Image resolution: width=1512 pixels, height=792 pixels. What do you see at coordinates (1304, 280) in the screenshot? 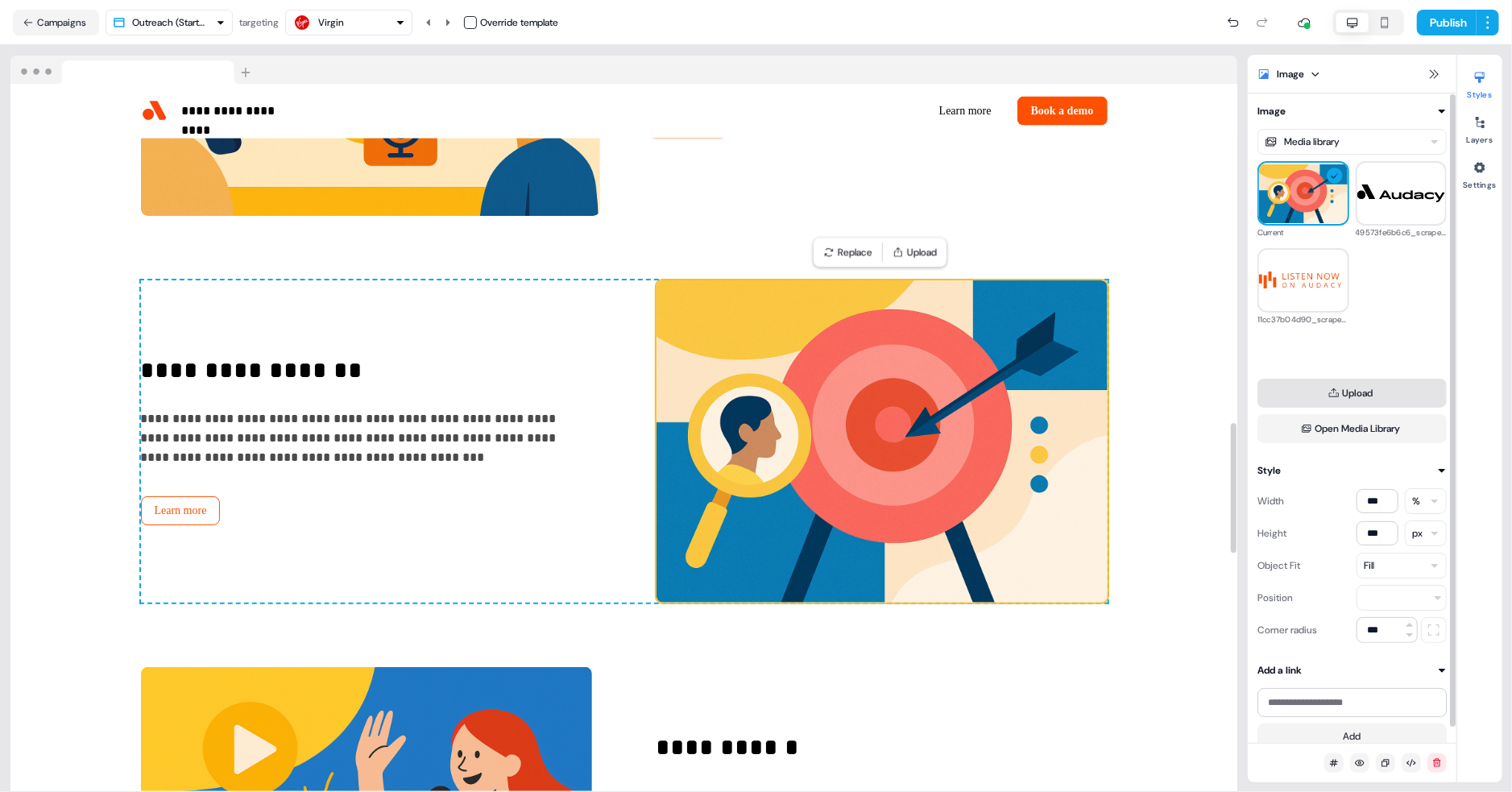
I see `img: 11cc37b04d90_scraped_image.svg` at bounding box center [1304, 280].